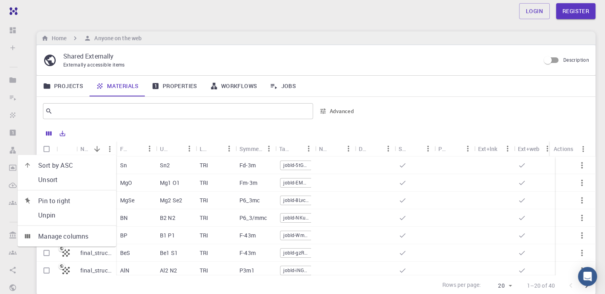  Describe the element at coordinates (296, 270) in the screenshot. I see `span: jobId-iNG8FSranvvAZfgCb` at that location.